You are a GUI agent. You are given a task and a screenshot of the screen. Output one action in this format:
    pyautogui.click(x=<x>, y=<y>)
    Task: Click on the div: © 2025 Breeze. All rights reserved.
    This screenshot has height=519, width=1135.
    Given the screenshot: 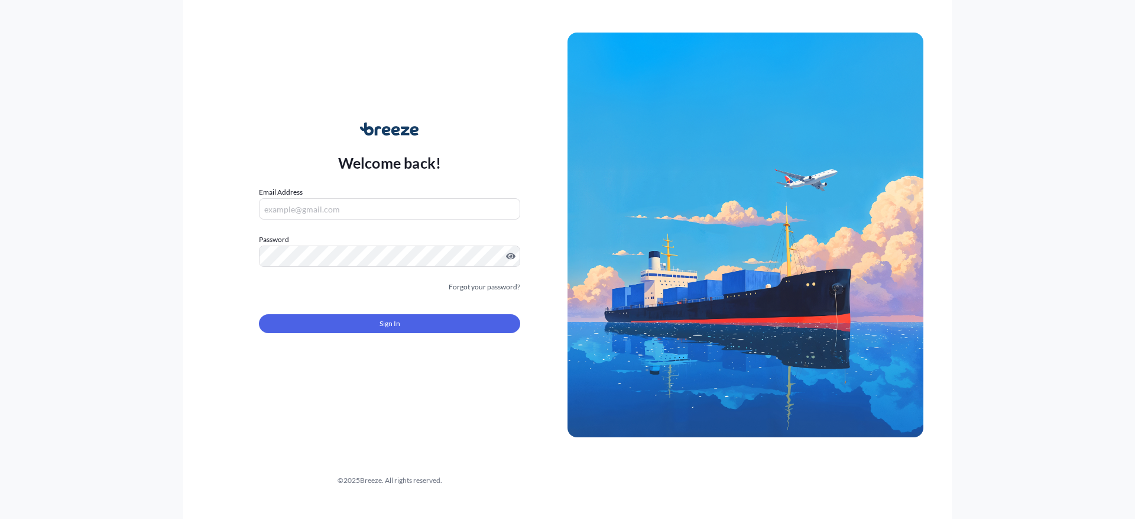 What is the action you would take?
    pyautogui.click(x=390, y=480)
    